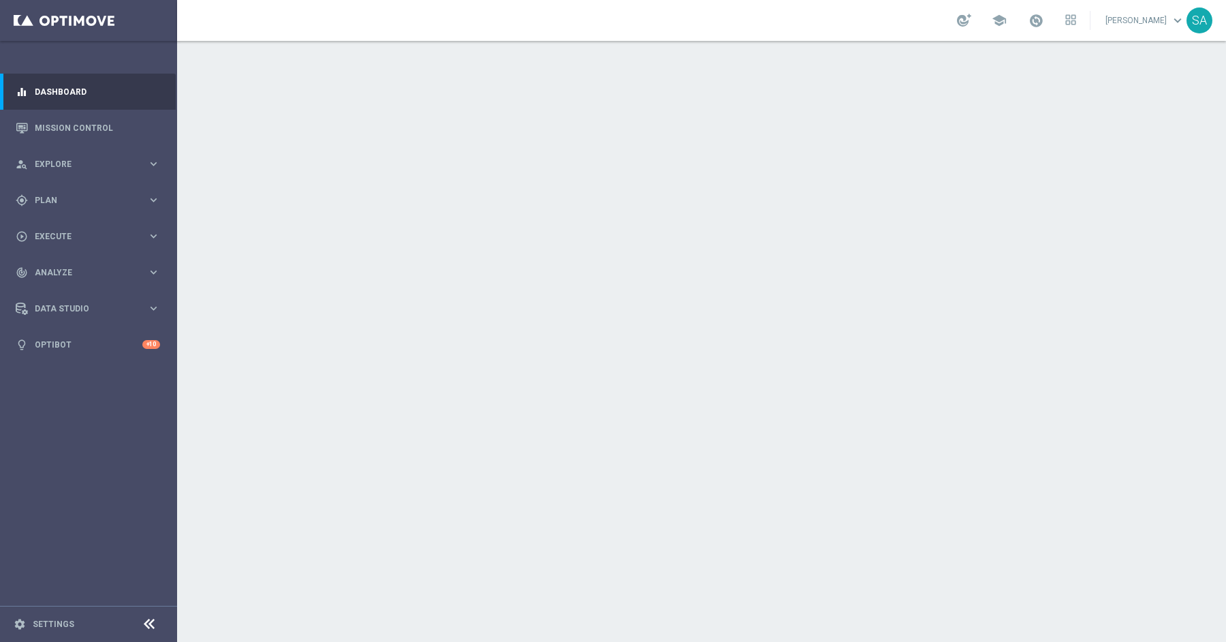  I want to click on span: Explore, so click(91, 164).